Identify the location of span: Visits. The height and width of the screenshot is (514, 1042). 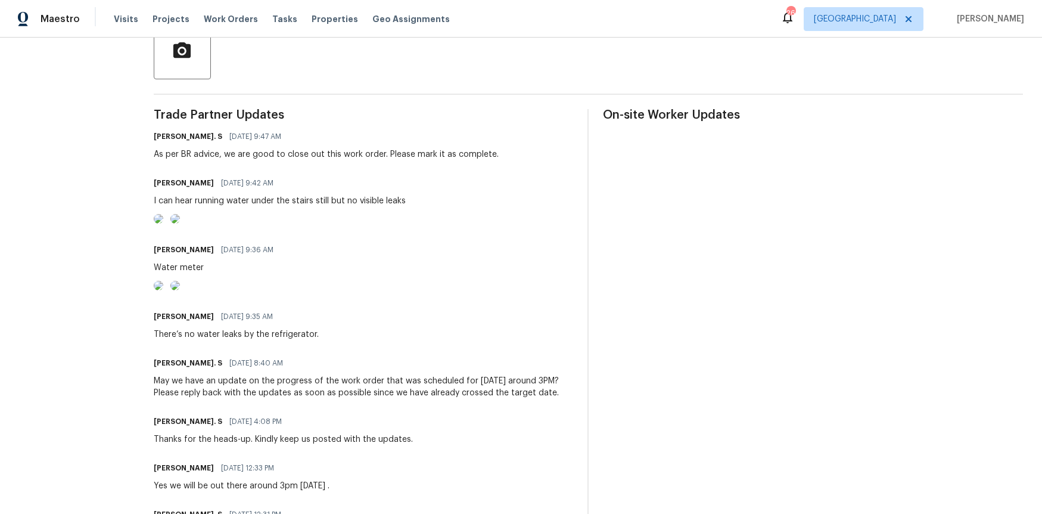
(126, 19).